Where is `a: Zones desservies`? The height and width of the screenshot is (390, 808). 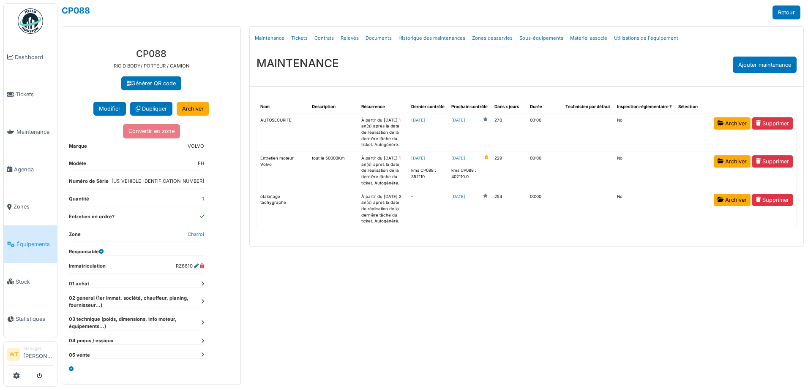
a: Zones desservies is located at coordinates (492, 38).